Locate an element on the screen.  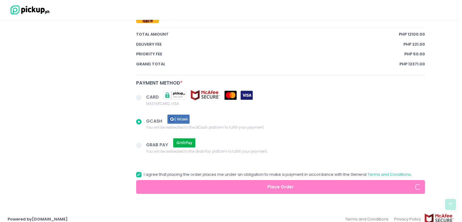
span: Delivery Fee is located at coordinates (270, 44).